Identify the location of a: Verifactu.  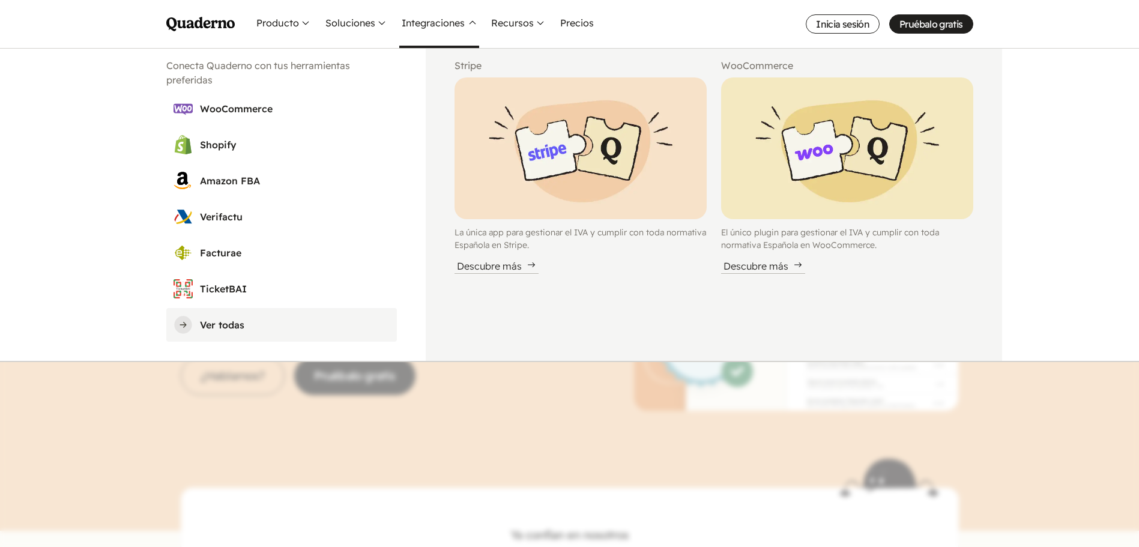
(282, 217).